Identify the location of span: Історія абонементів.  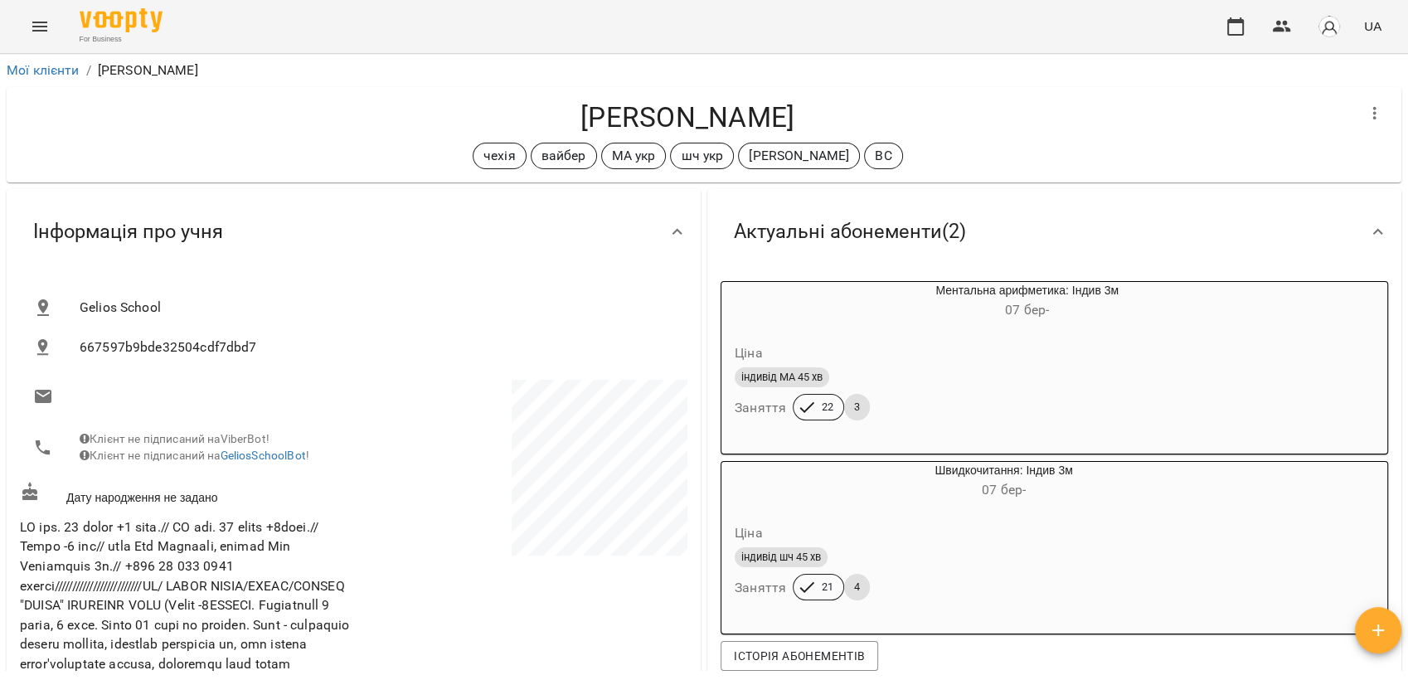
(799, 656).